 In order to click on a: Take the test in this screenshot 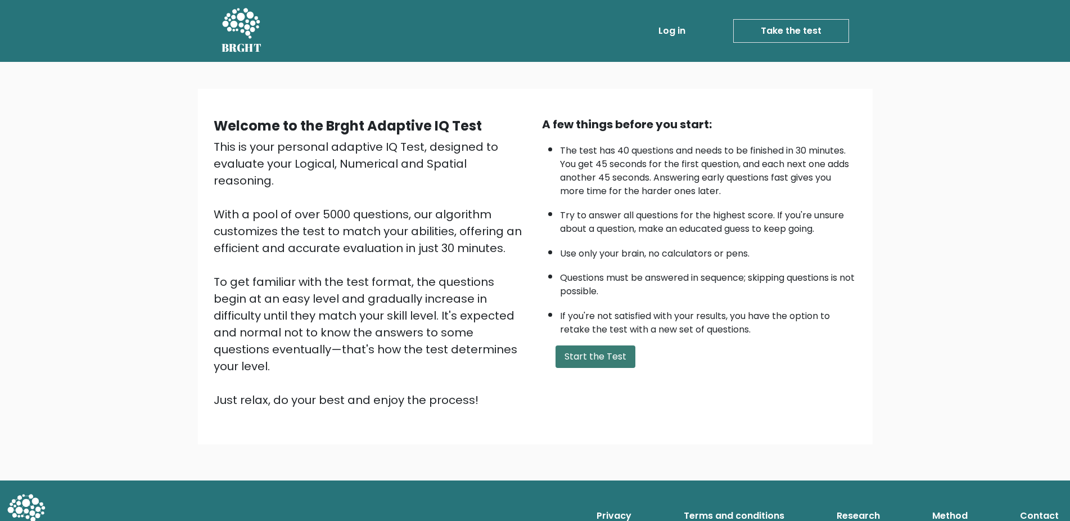, I will do `click(791, 31)`.